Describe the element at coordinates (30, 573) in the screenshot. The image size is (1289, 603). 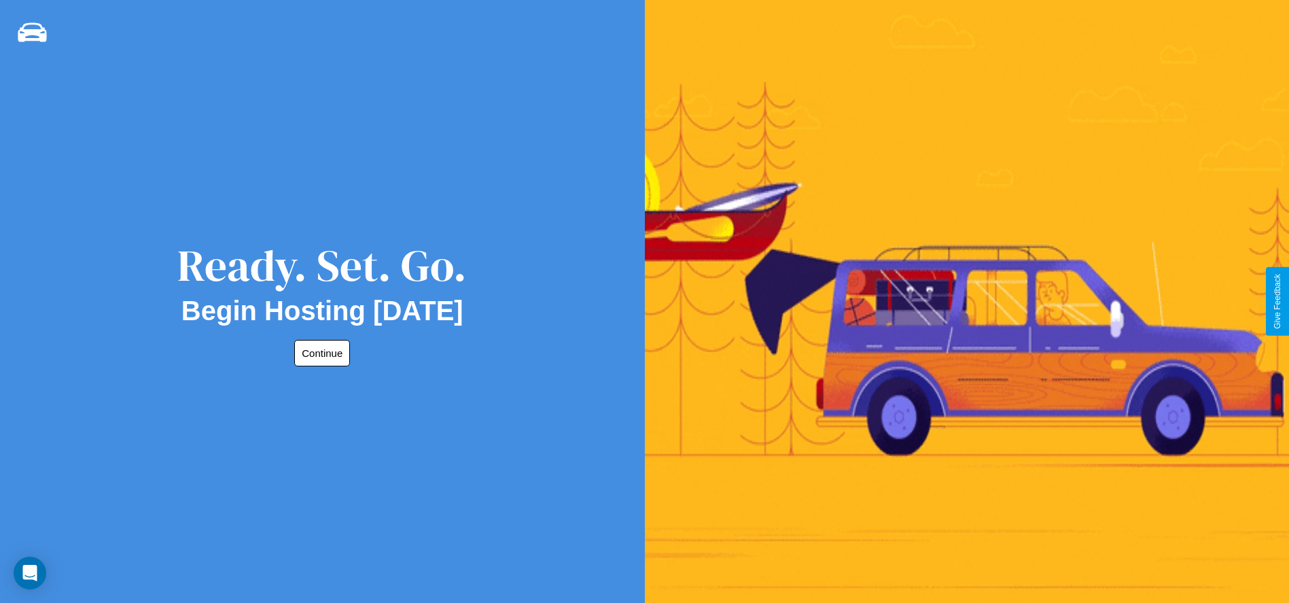
I see `div: Open Intercom Messenger` at that location.